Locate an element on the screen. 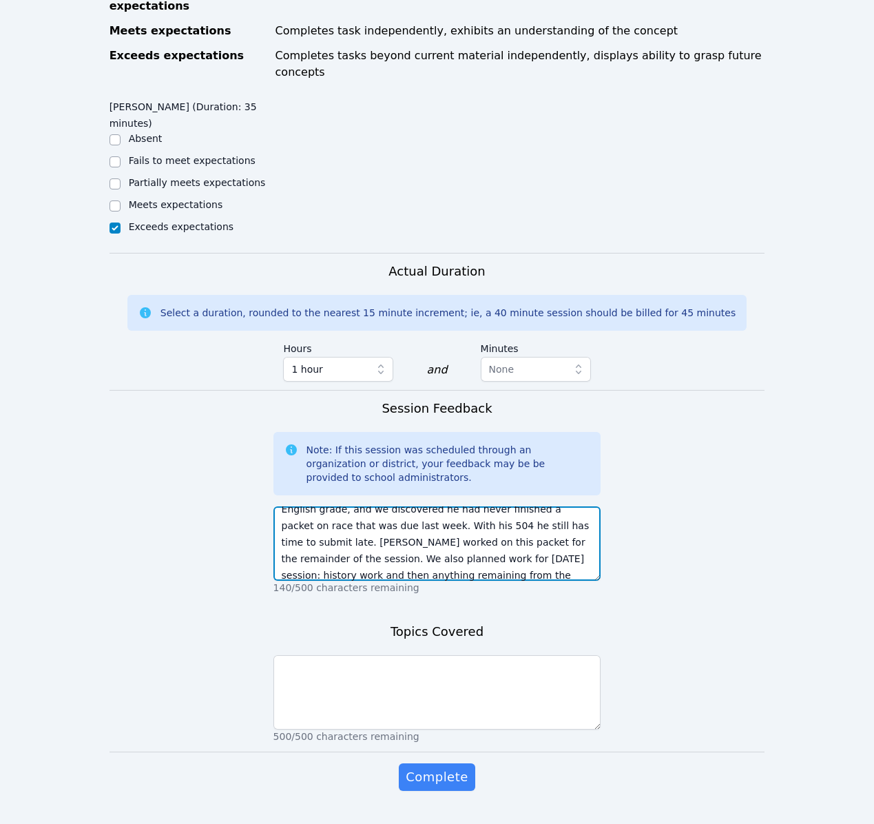 The height and width of the screenshot is (824, 874). div: Completes task independently, exhibits an understanding of the concept is located at coordinates (520, 31).